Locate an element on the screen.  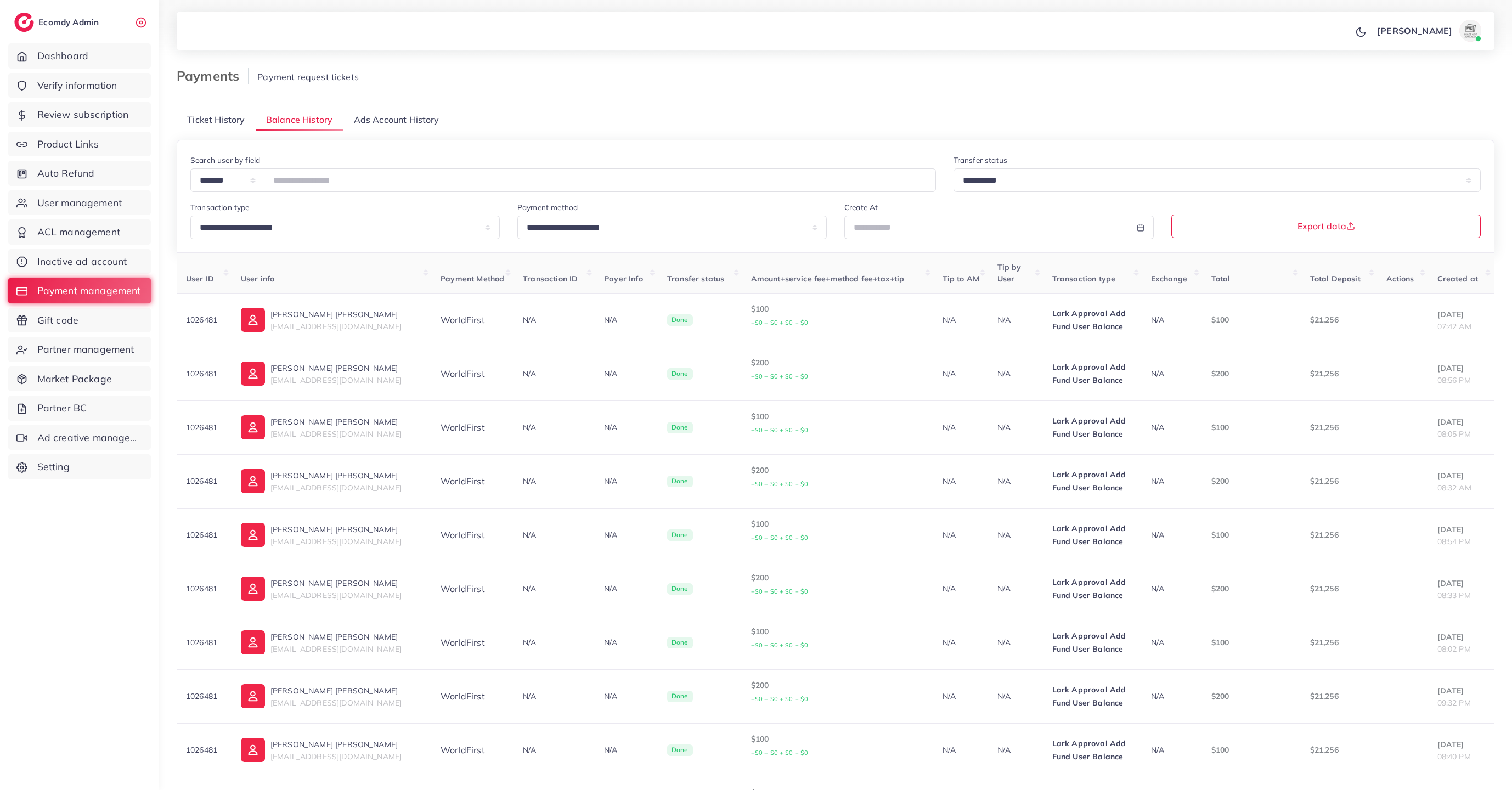
span: 08:33 PM is located at coordinates (1453, 595).